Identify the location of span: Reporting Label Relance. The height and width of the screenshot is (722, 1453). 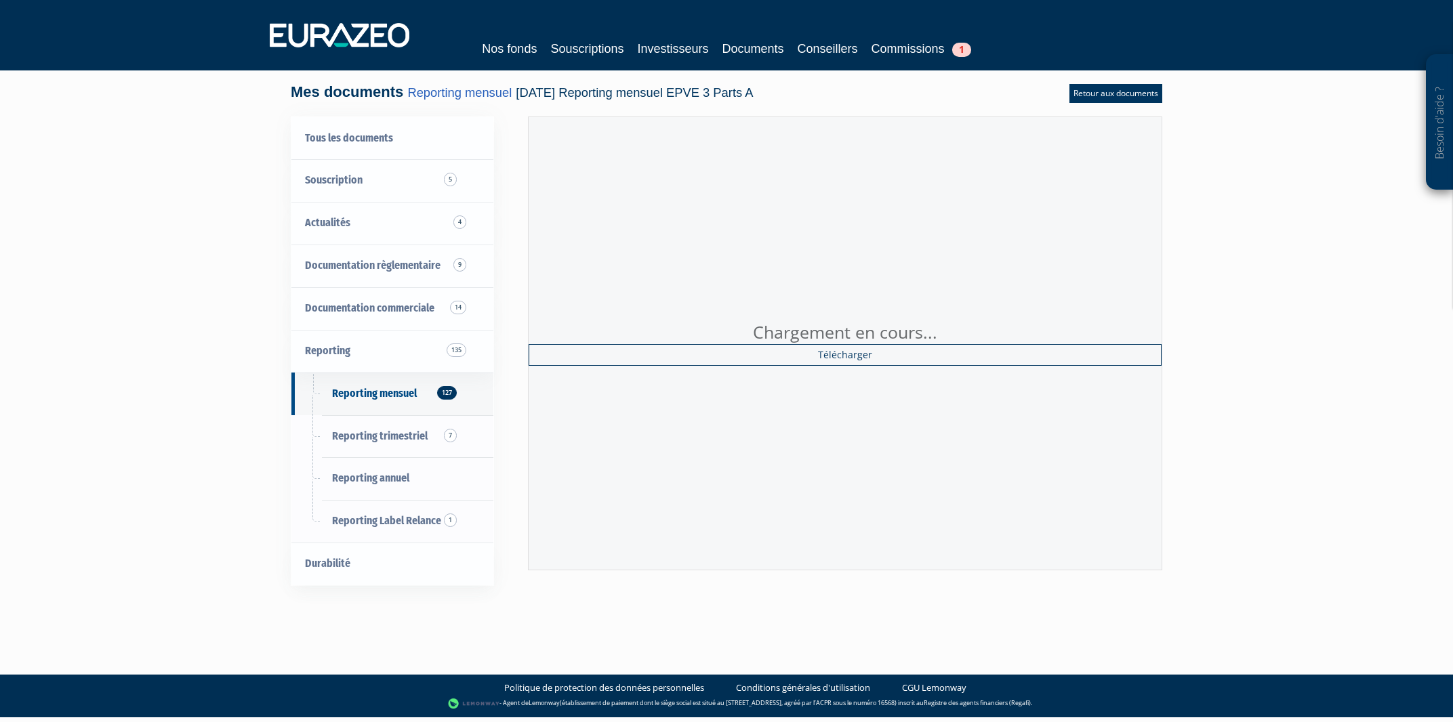
(386, 520).